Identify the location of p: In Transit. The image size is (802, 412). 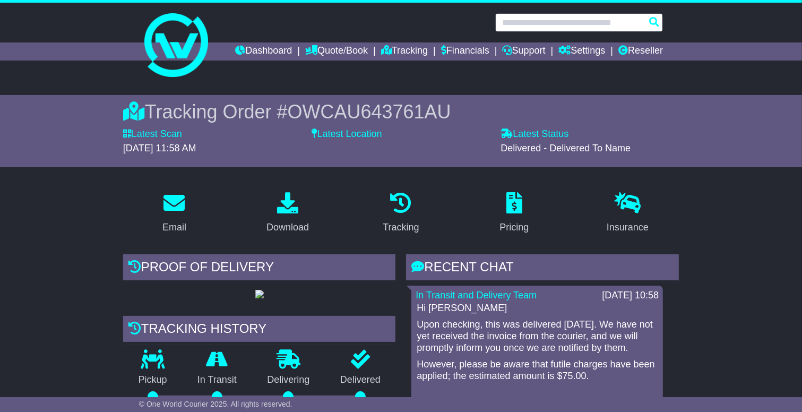
(217, 380).